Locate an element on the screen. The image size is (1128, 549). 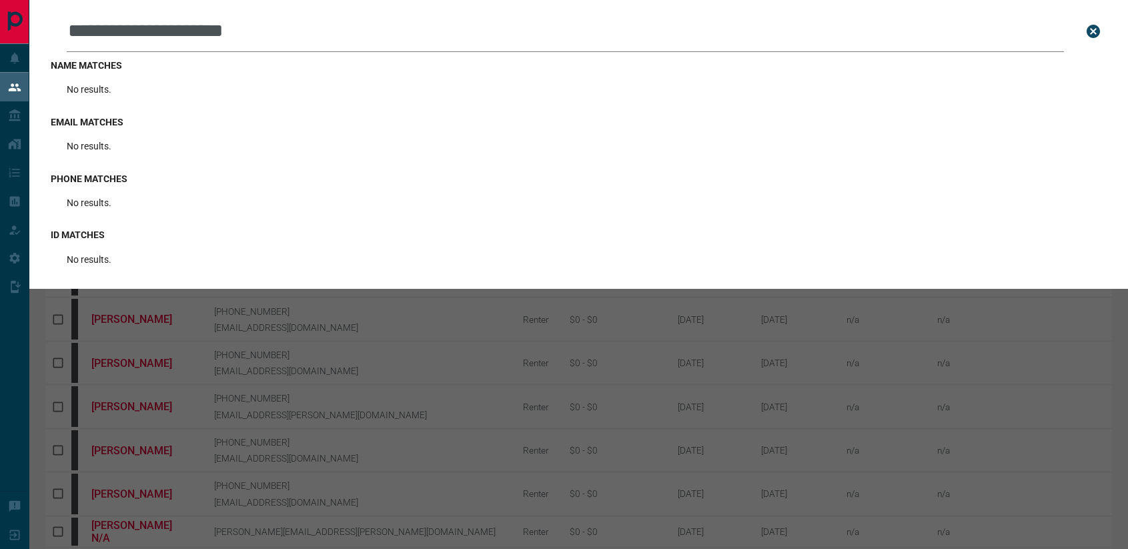
h3: name matches is located at coordinates (578, 65).